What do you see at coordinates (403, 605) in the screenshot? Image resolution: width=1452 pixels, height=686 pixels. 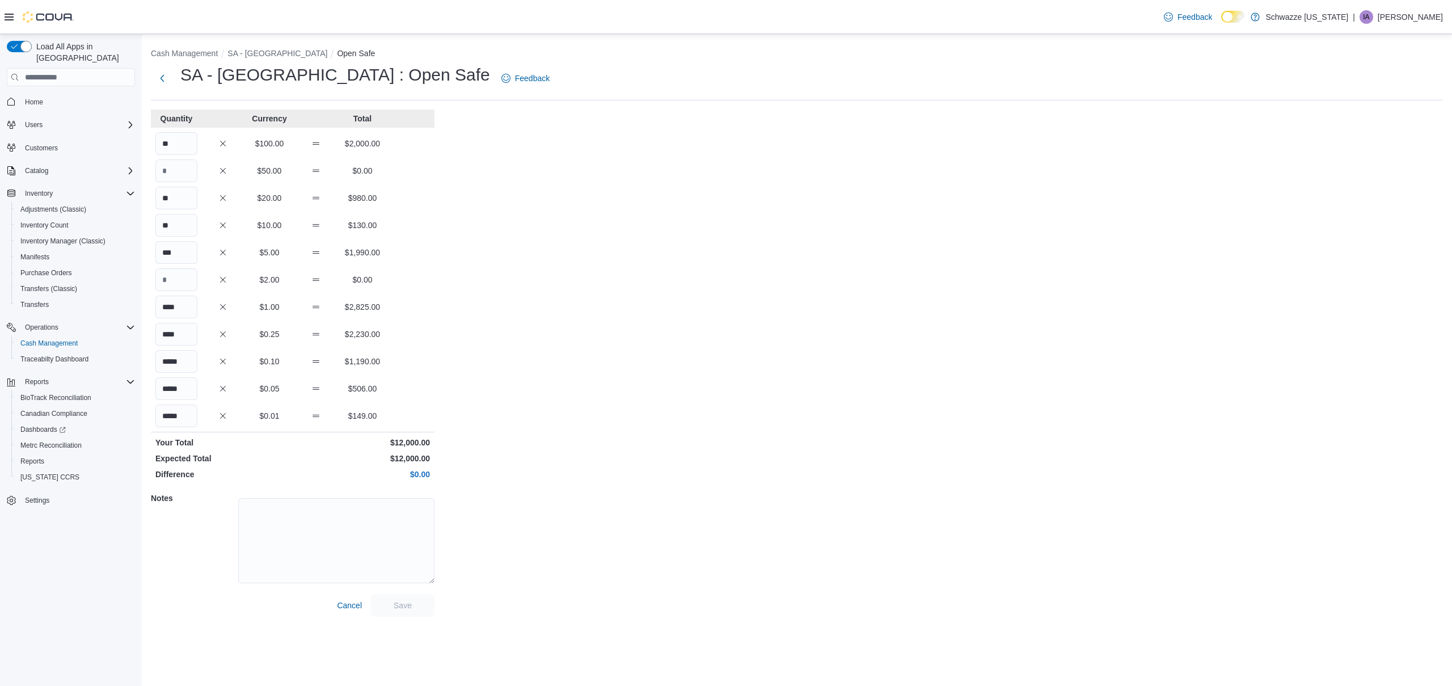 I see `span: Save` at bounding box center [403, 605].